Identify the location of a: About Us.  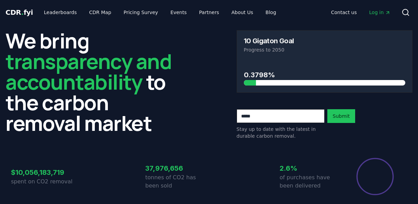
(242, 12).